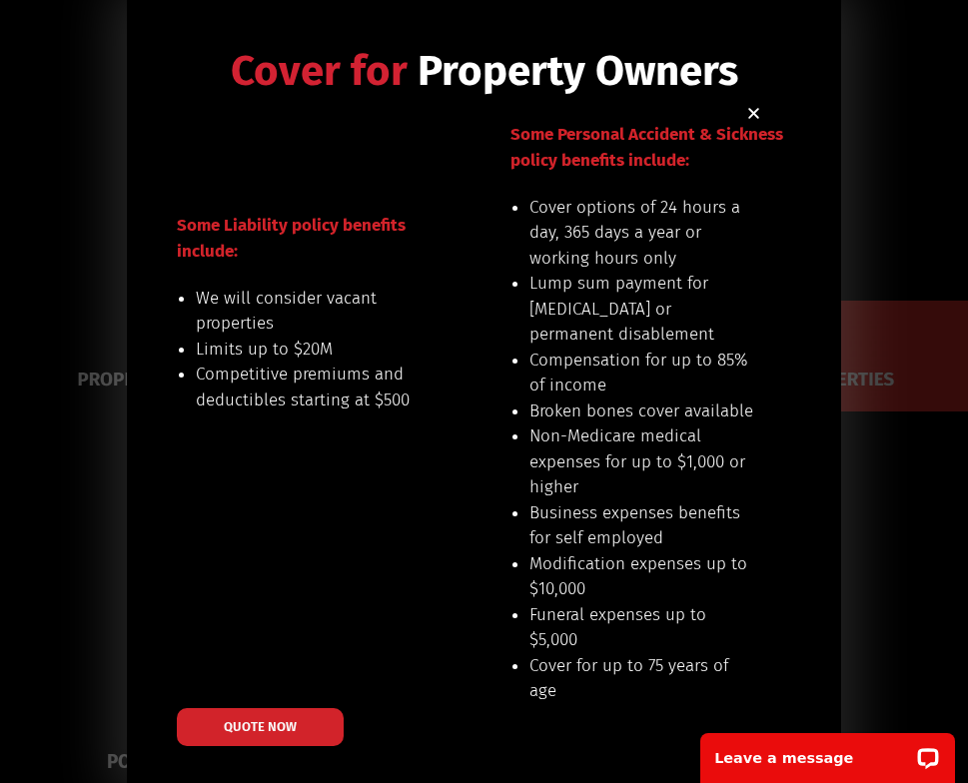 Image resolution: width=968 pixels, height=783 pixels. What do you see at coordinates (642, 233) in the screenshot?
I see `li: Cover options of 24 hours a day, 365 days a year or working hours only` at bounding box center [642, 233].